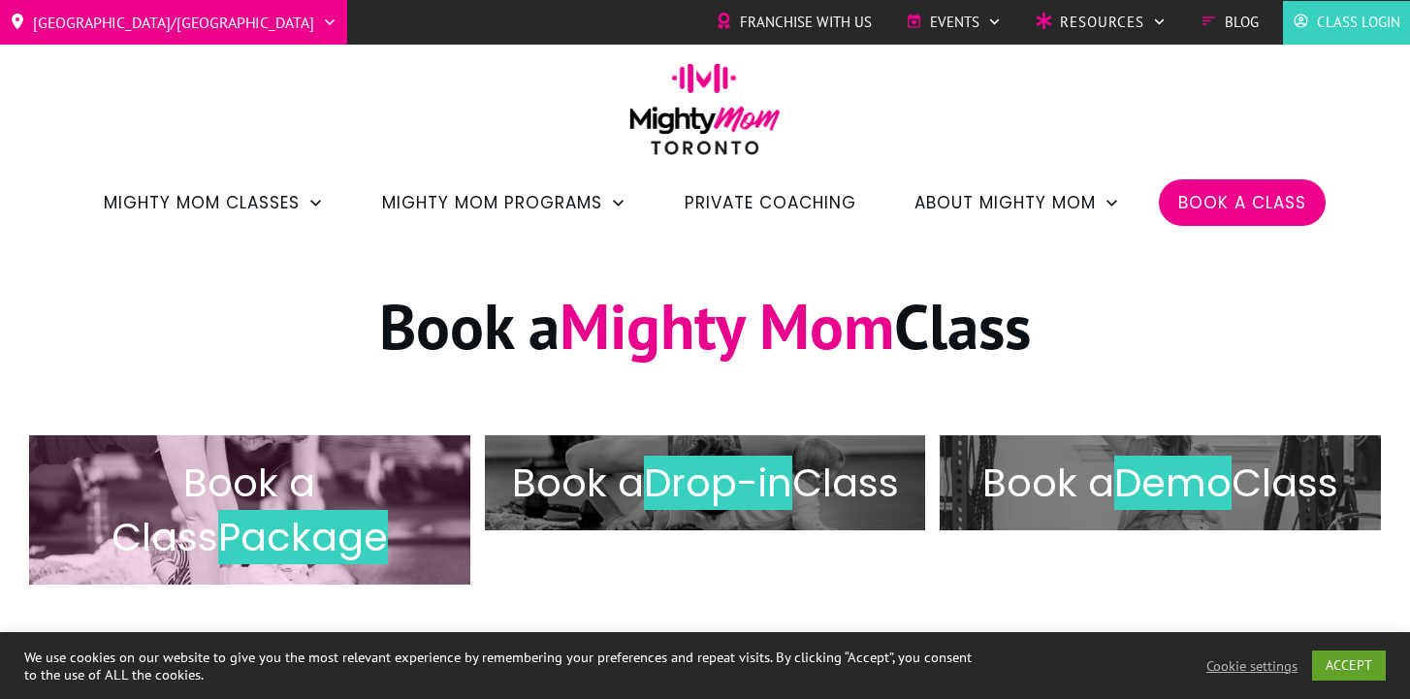 This screenshot has height=699, width=1410. I want to click on a: Mighty Mom Classes, so click(213, 203).